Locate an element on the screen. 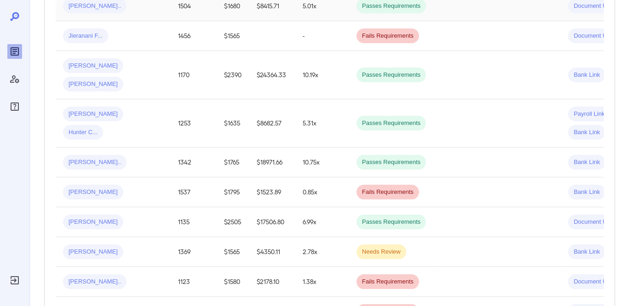 This screenshot has width=626, height=306. td: $1765 is located at coordinates (233, 162).